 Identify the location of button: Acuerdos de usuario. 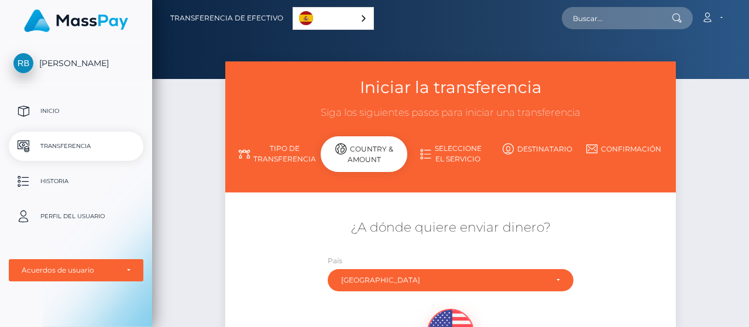
(76, 270).